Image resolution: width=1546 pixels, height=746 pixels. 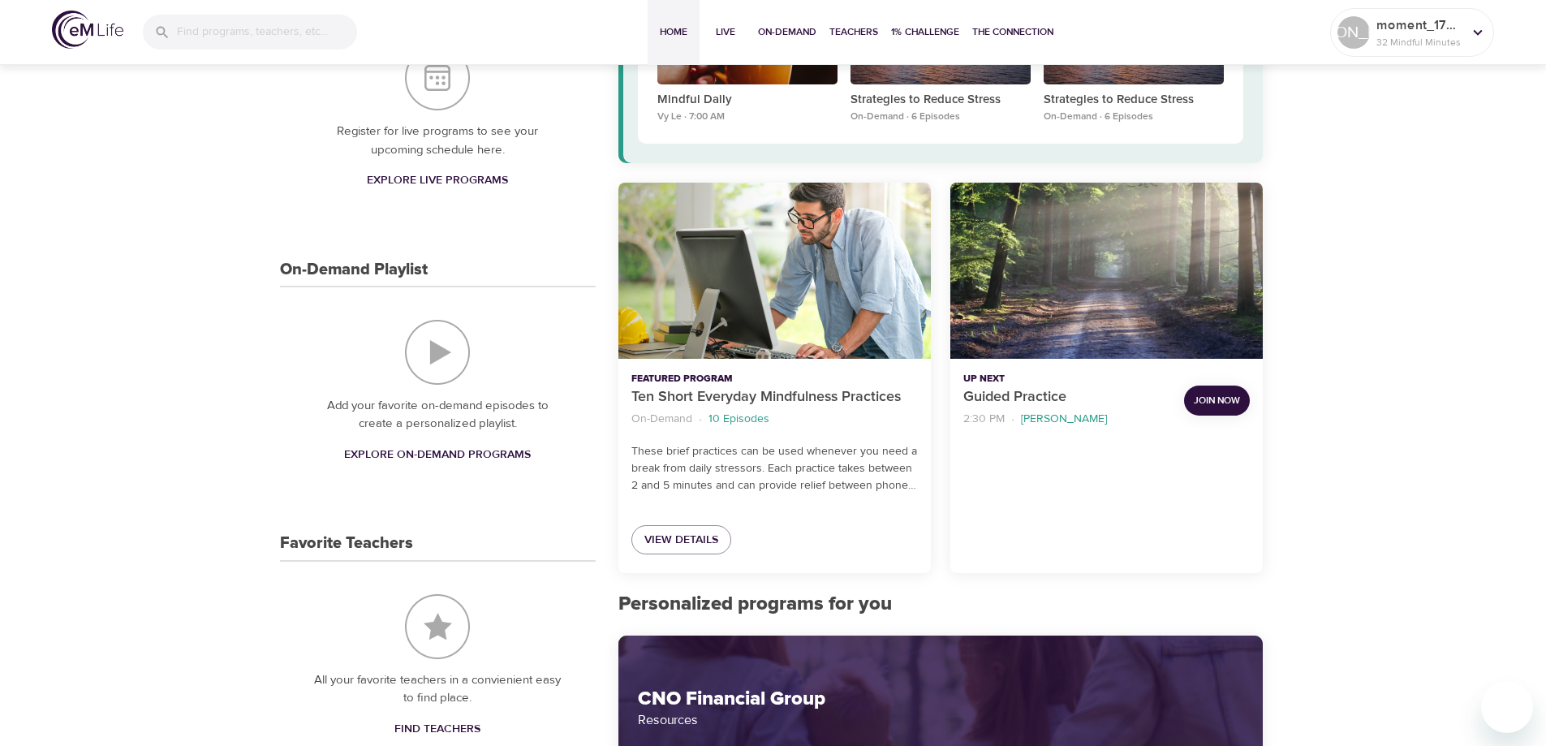 What do you see at coordinates (681, 540) in the screenshot?
I see `span: View Details` at bounding box center [681, 540].